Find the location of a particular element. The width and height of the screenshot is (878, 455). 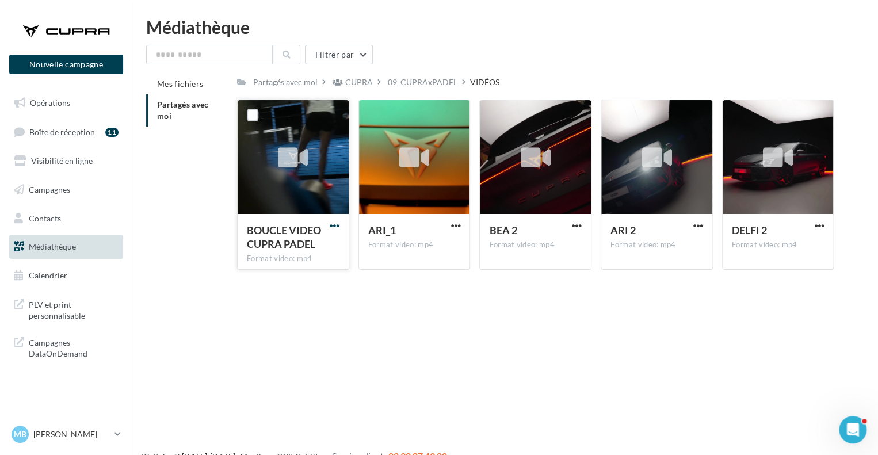

span: BEA 2 is located at coordinates (503, 230).